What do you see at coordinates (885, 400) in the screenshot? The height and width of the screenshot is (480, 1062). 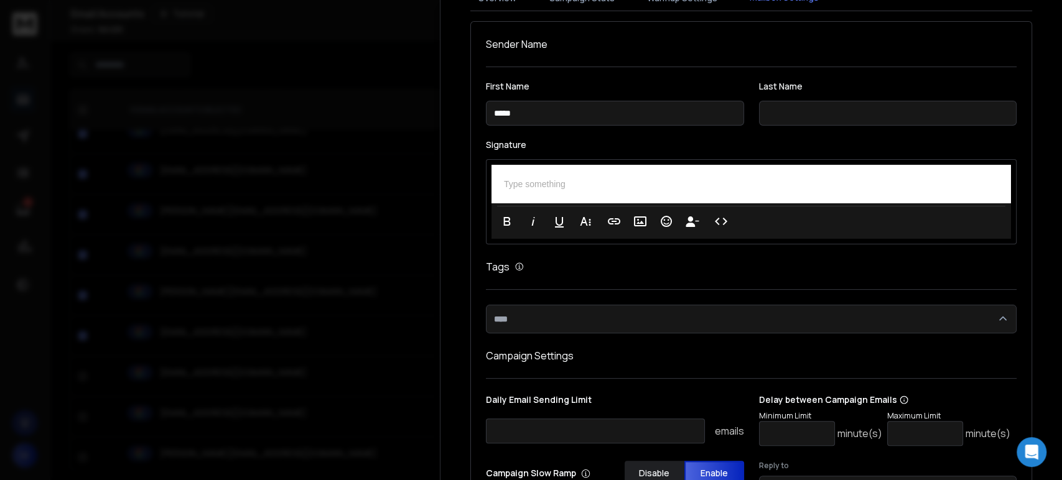 I see `p: Delay between Campaign Emails` at bounding box center [885, 400].